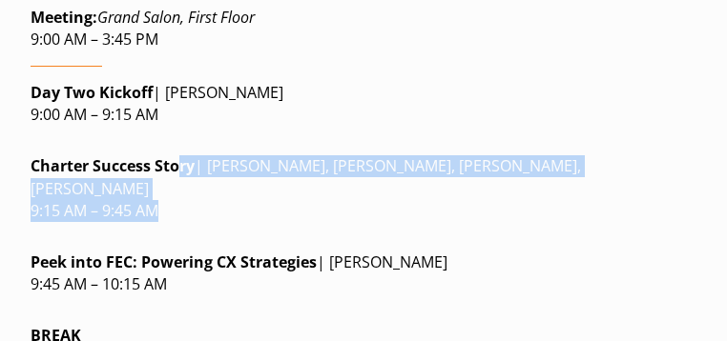 This screenshot has width=727, height=341. What do you see at coordinates (174, 262) in the screenshot?
I see `strong: Peek into FEC: Powering CX Strategies` at bounding box center [174, 262].